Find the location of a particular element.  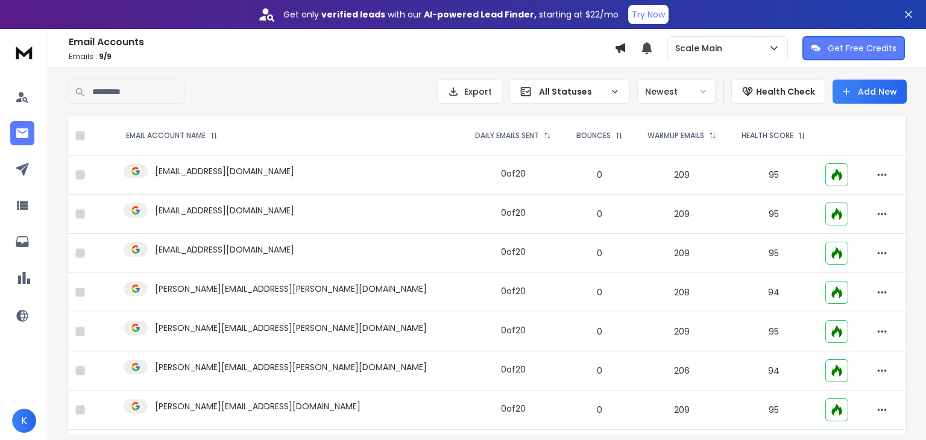

h1: Email Accounts is located at coordinates (341, 42).